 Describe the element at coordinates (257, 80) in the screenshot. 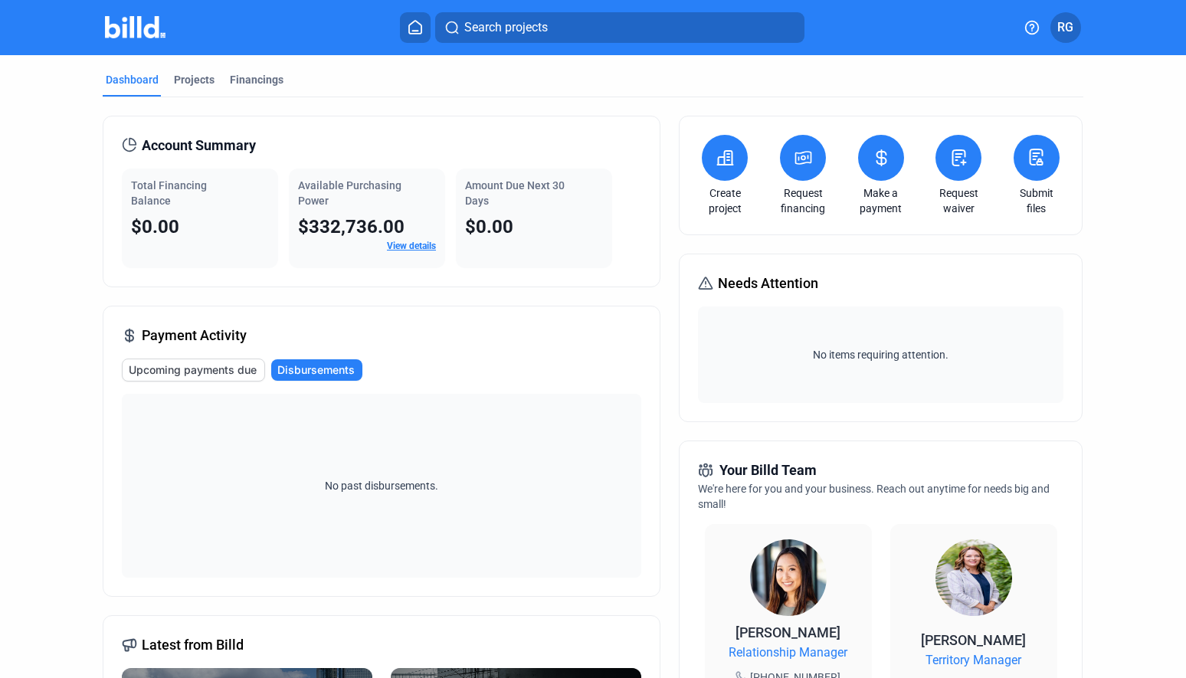

I see `div: Financings` at that location.